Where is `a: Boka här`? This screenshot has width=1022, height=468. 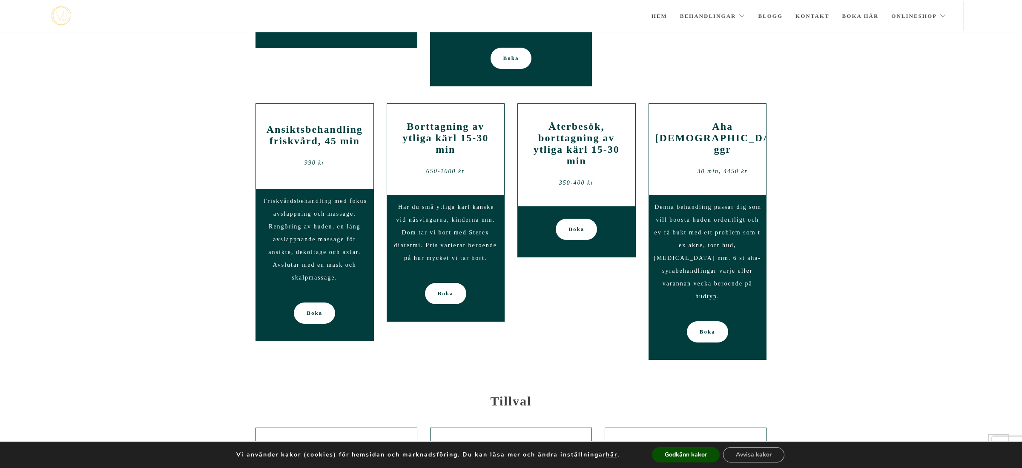 a: Boka här is located at coordinates (861, 16).